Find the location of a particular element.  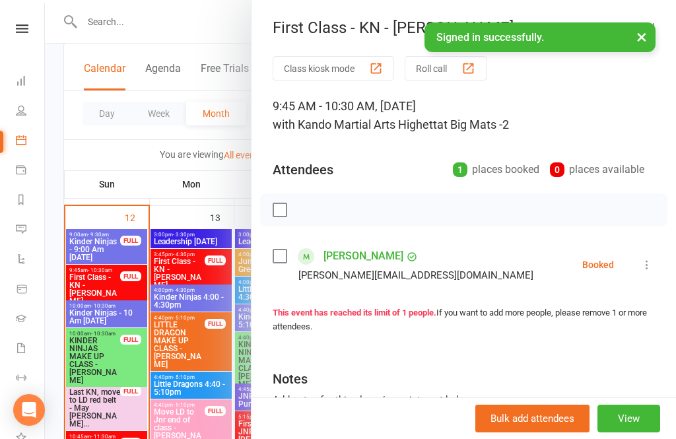

button: View is located at coordinates (629, 419).